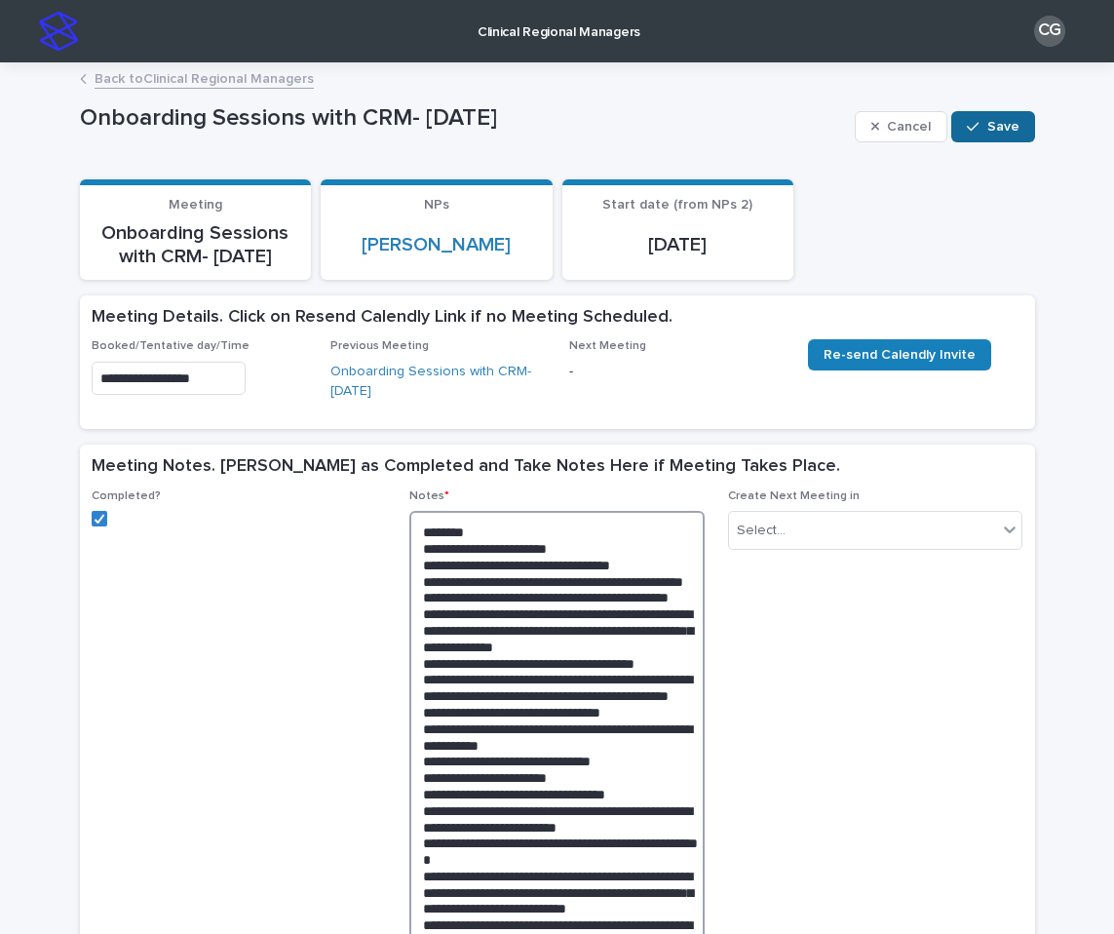 This screenshot has height=934, width=1114. Describe the element at coordinates (171, 346) in the screenshot. I see `span: Booked/Tentative day/Time` at that location.